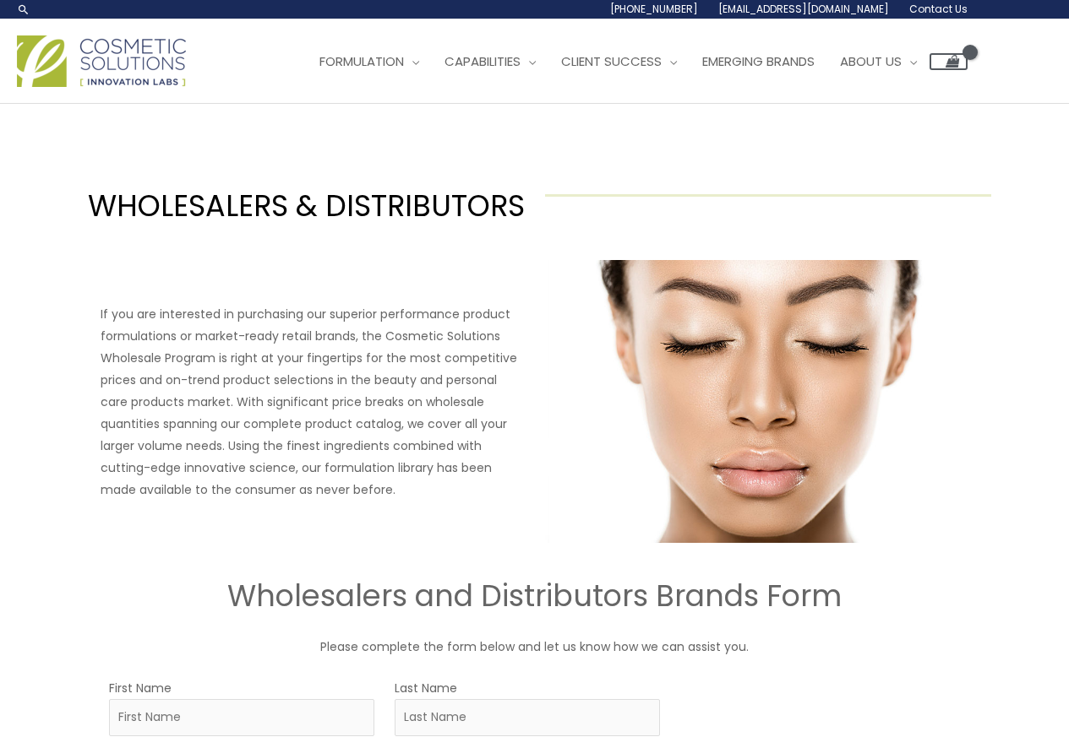  What do you see at coordinates (870, 61) in the screenshot?
I see `span: About Us` at bounding box center [870, 61].